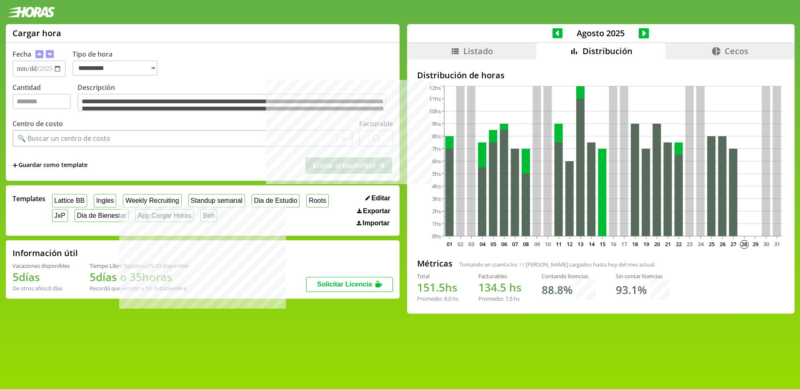  I want to click on span: Listado, so click(478, 51).